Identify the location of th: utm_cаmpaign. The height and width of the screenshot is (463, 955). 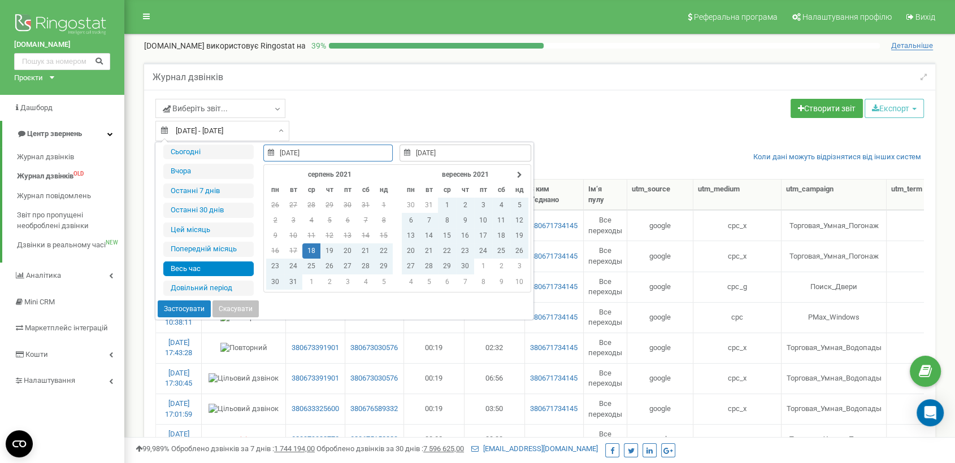
(834, 195).